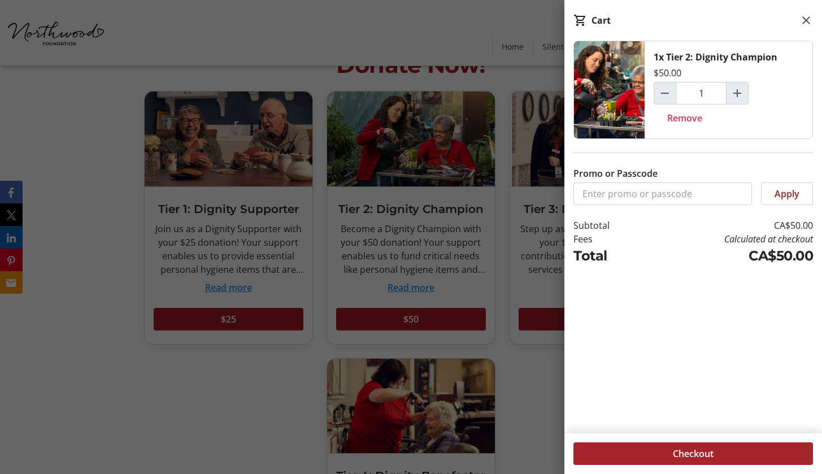  What do you see at coordinates (663, 194) in the screenshot?
I see `input: Enter promo or passcode` at bounding box center [663, 194].